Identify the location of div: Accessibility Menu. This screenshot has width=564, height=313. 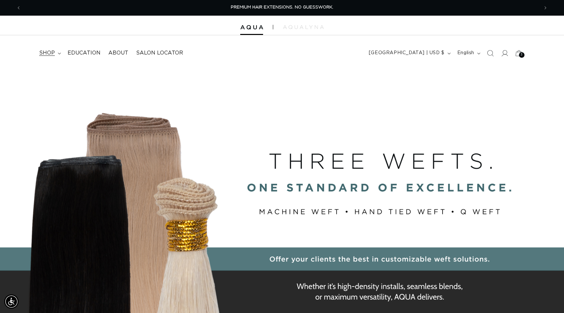
(11, 301).